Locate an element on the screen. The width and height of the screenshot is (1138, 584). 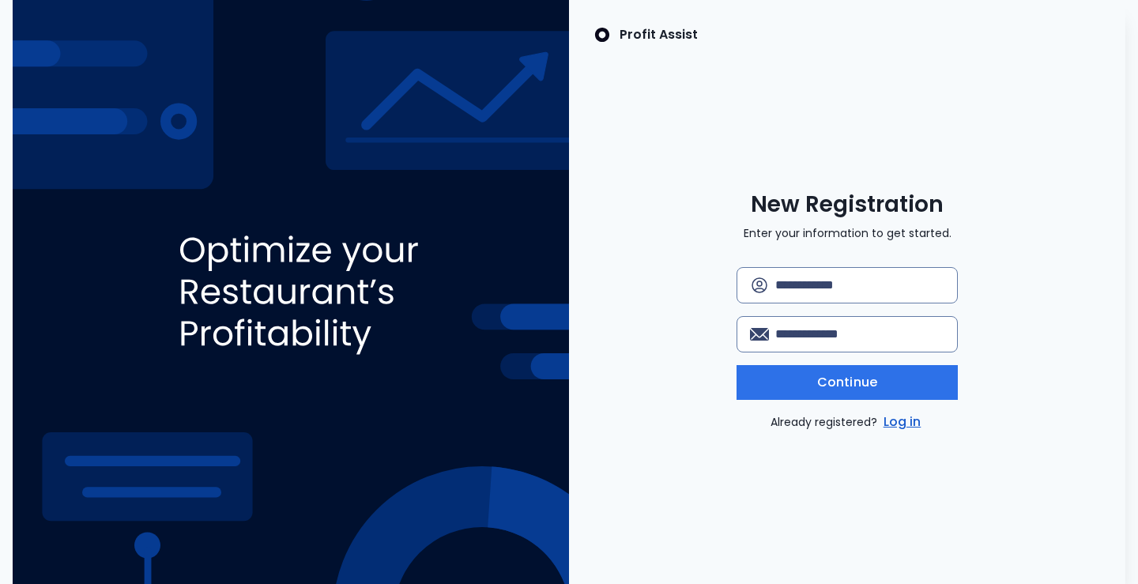
p: Enter your information to get started. is located at coordinates (847, 233).